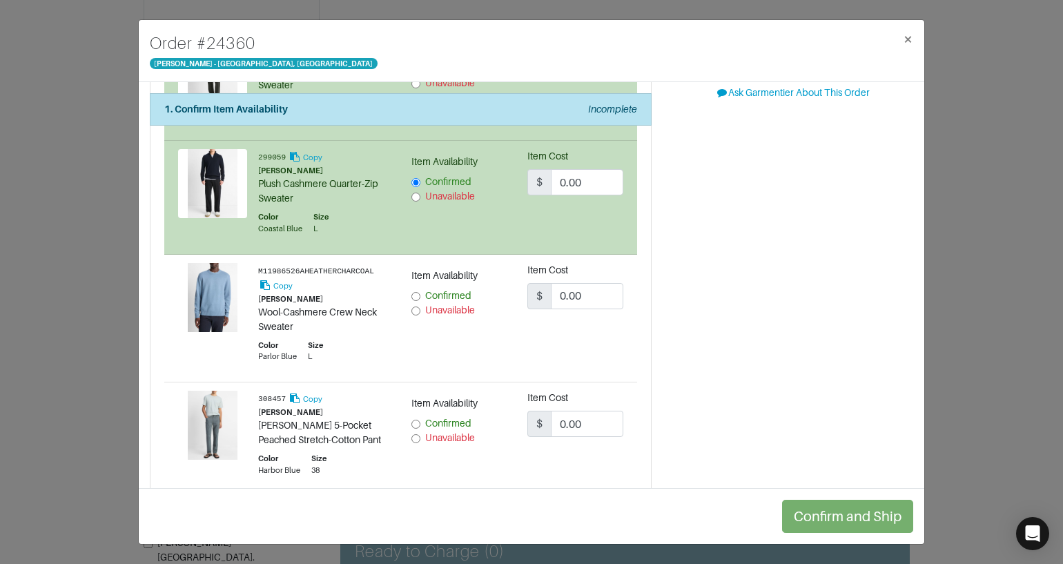 This screenshot has width=1063, height=564. Describe the element at coordinates (792, 92) in the screenshot. I see `button: Ask Garmentier About This Order` at that location.